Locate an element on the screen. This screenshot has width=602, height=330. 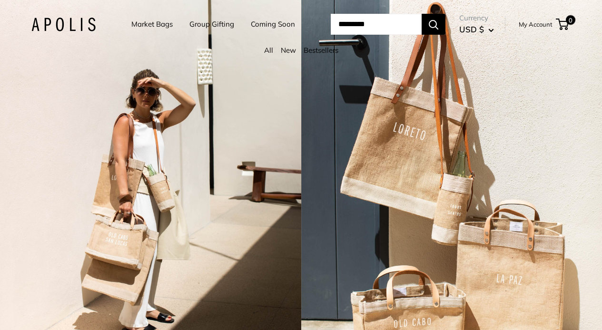
a: My Account is located at coordinates (535, 24).